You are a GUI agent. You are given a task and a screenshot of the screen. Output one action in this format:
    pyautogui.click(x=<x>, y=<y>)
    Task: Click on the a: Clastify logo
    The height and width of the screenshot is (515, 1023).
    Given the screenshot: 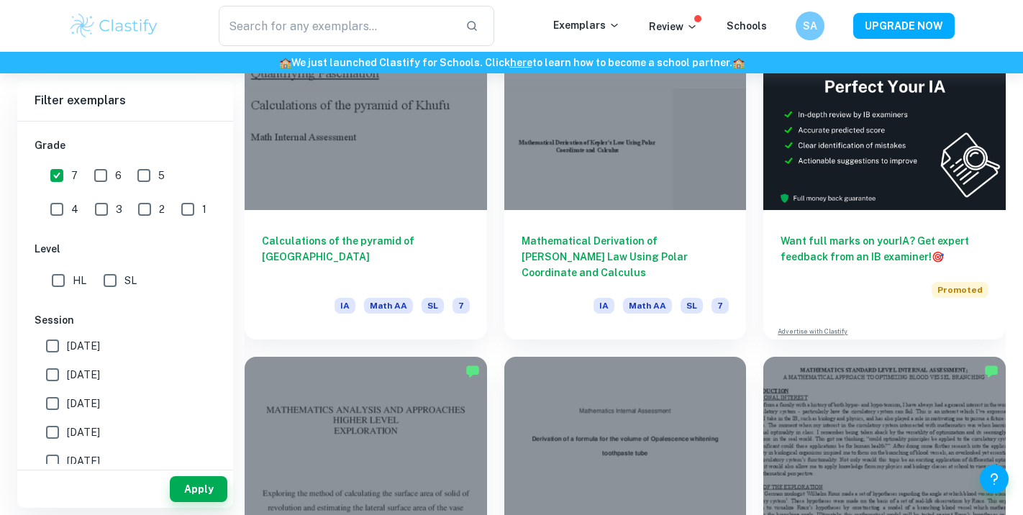 What is the action you would take?
    pyautogui.click(x=114, y=26)
    